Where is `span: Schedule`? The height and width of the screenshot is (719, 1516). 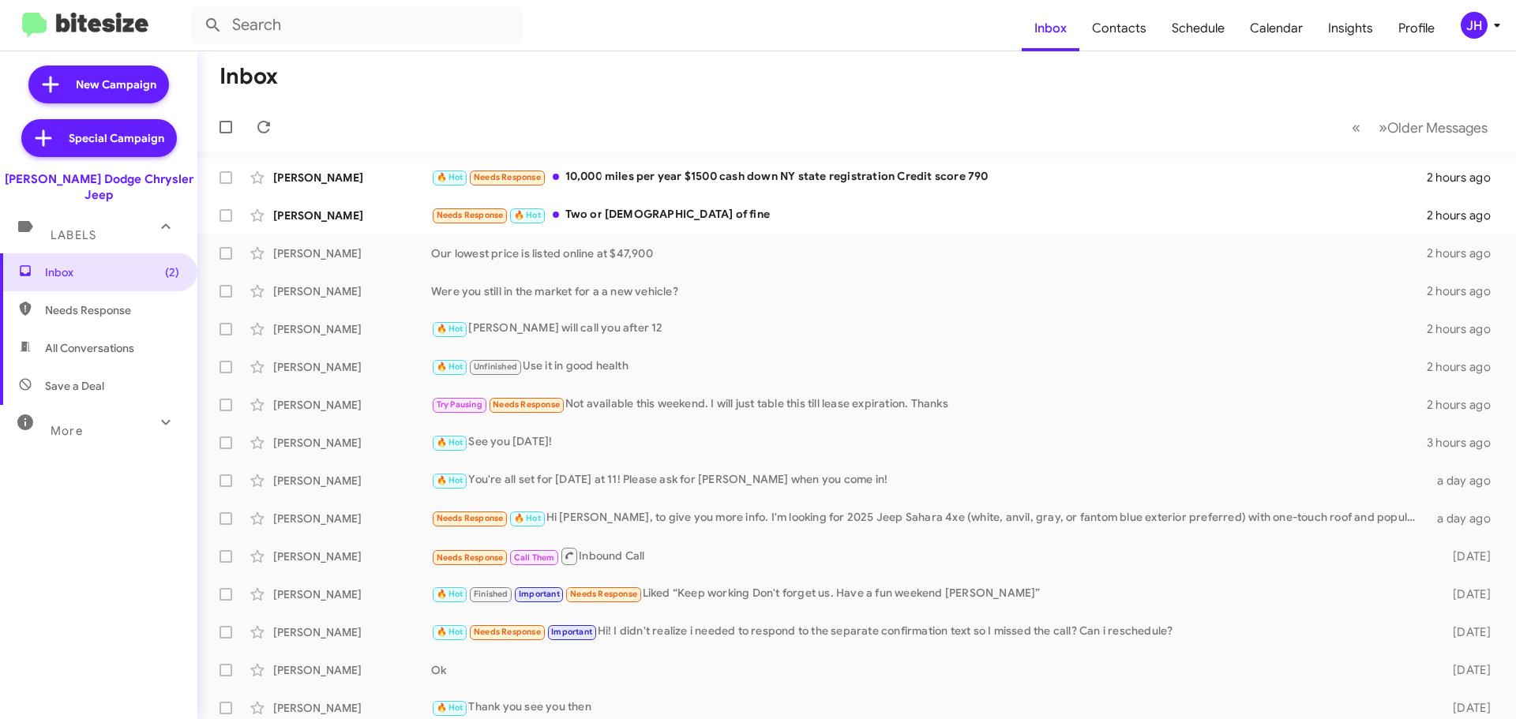
span: Schedule is located at coordinates (1198, 28).